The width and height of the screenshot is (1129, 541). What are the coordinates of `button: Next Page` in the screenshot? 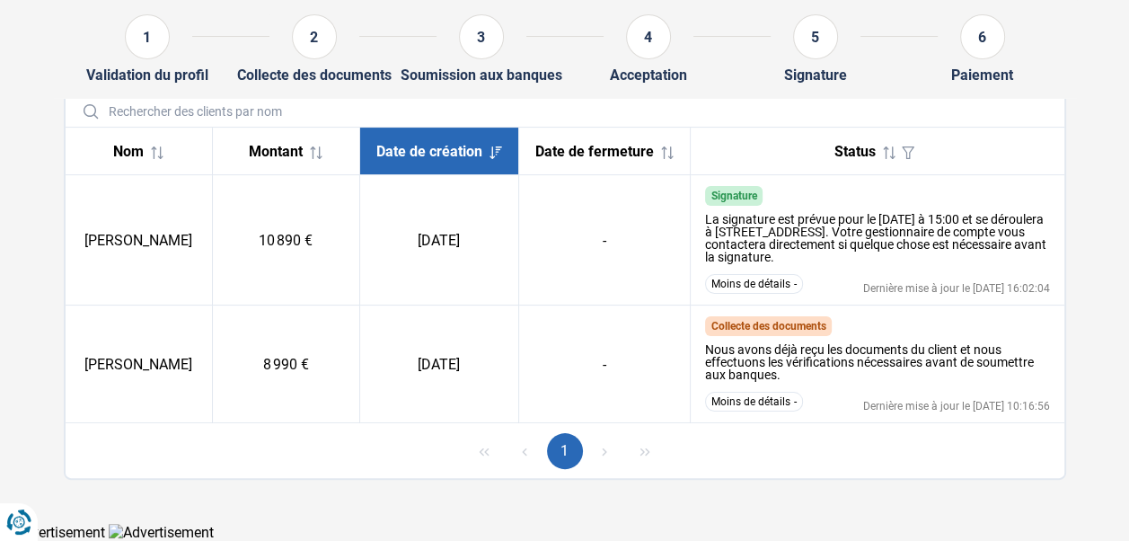 It's located at (604, 451).